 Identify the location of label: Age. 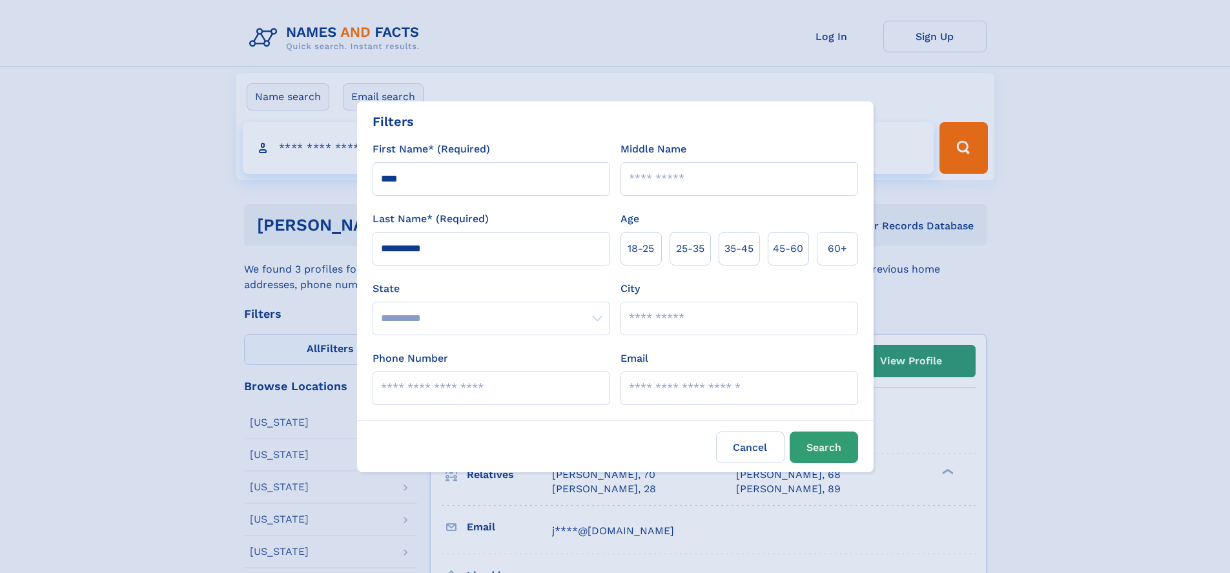
(629, 219).